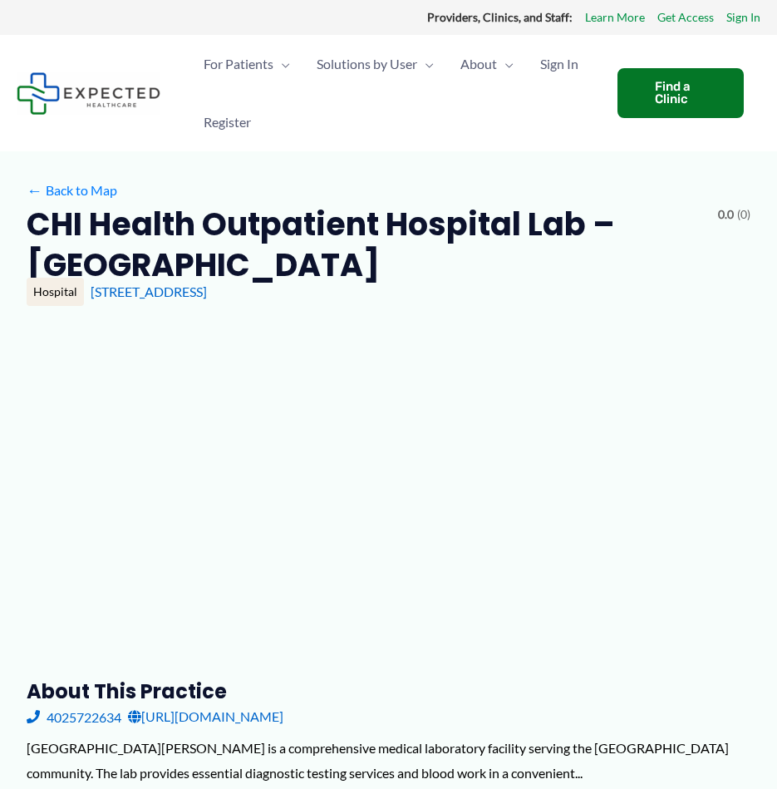  Describe the element at coordinates (239, 64) in the screenshot. I see `span: For Patients` at that location.